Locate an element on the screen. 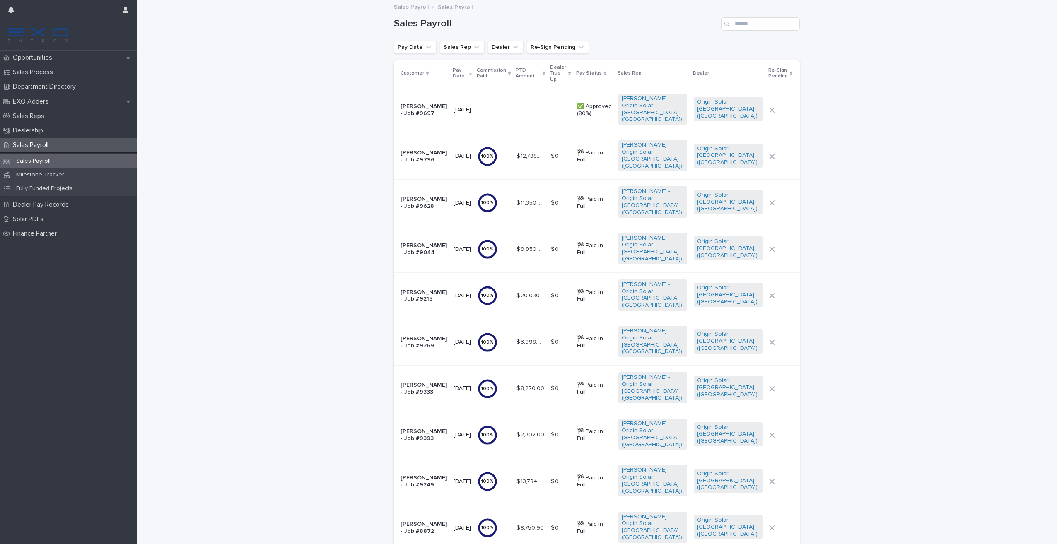 This screenshot has width=1057, height=544. p: Solar PDFs is located at coordinates (30, 219).